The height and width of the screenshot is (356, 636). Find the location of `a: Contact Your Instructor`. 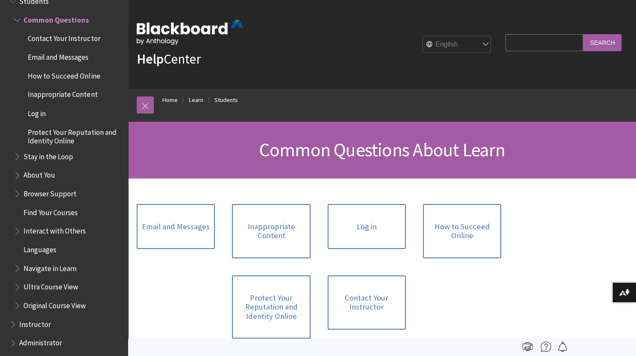

a: Contact Your Instructor is located at coordinates (366, 302).